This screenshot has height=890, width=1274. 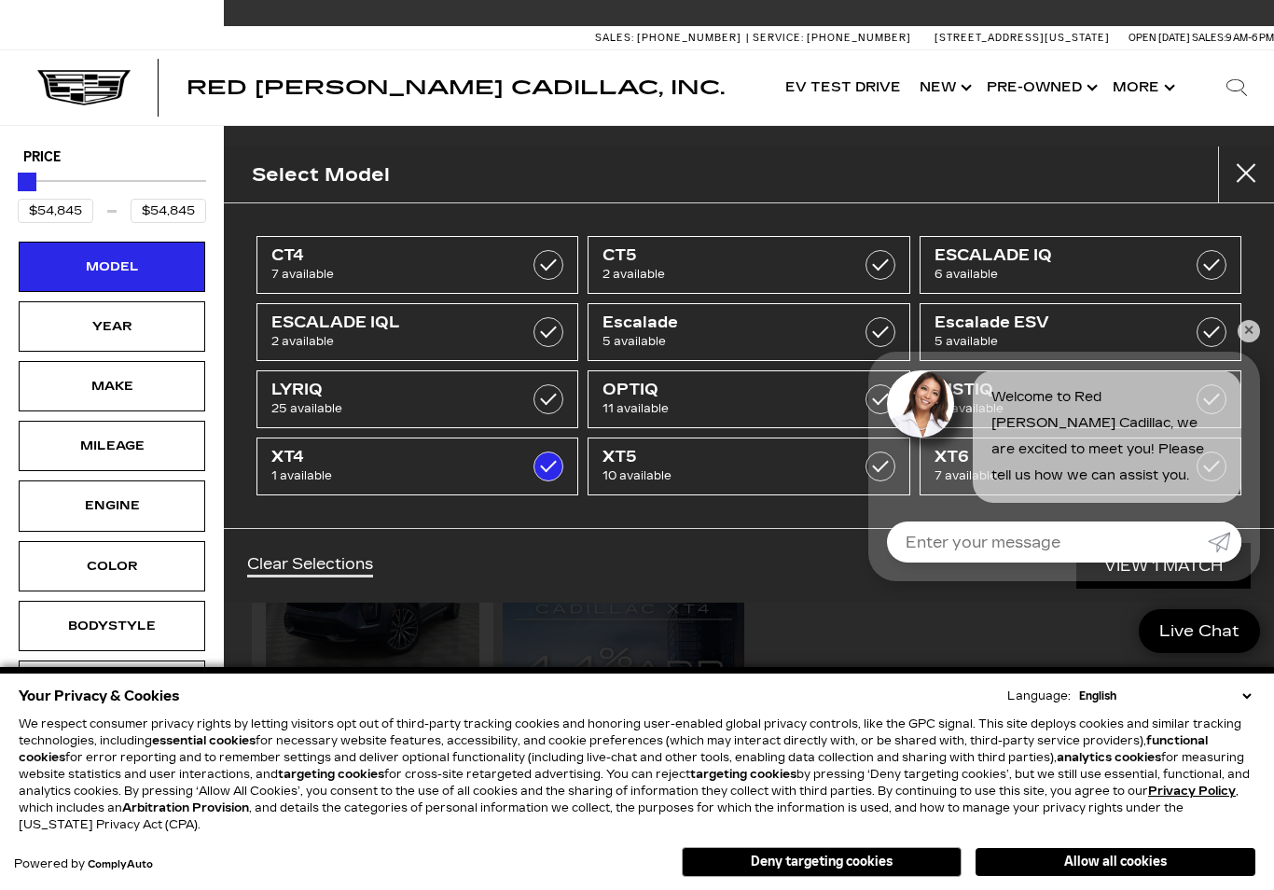 What do you see at coordinates (203, 741) in the screenshot?
I see `strong: essential cookies` at bounding box center [203, 741].